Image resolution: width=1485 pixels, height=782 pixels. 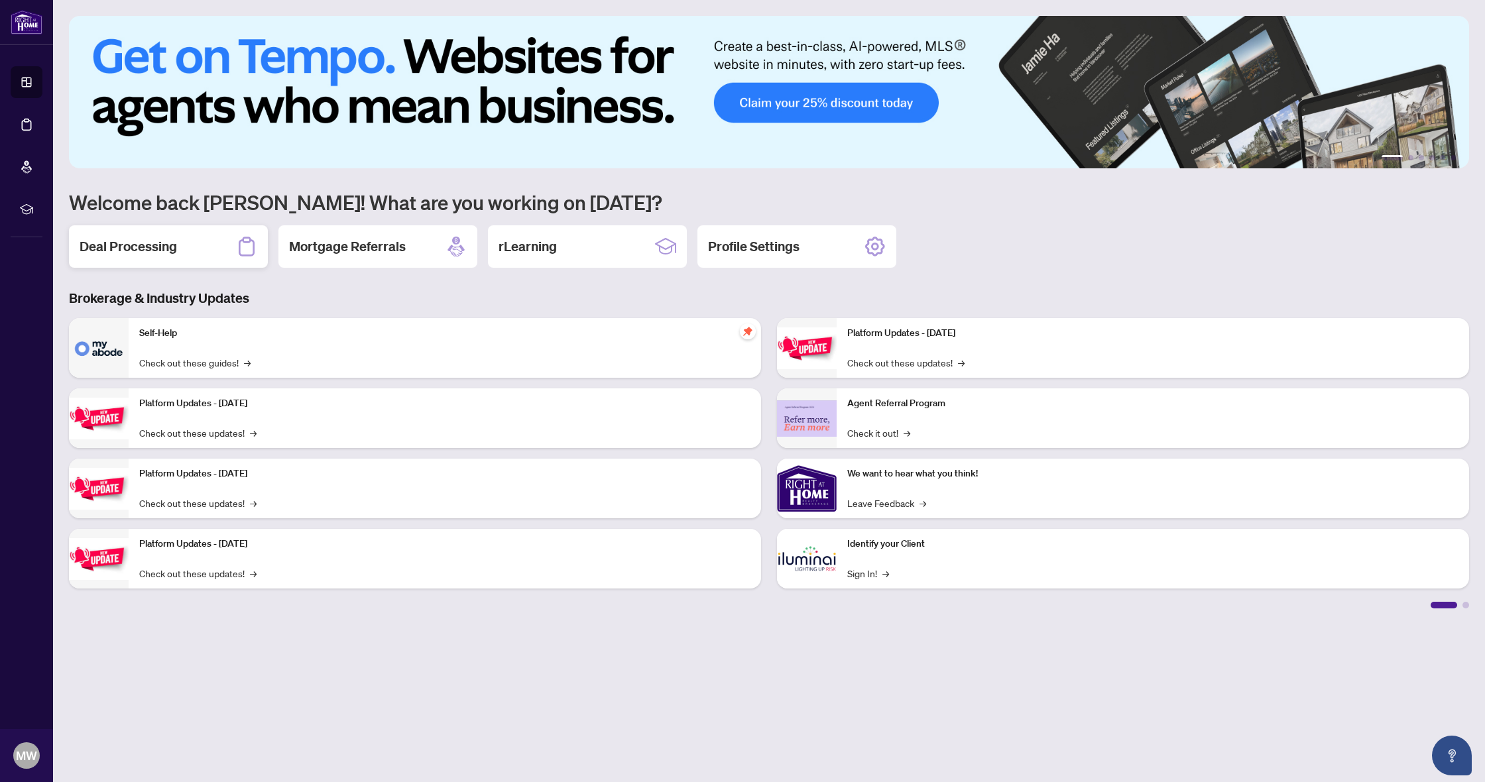 What do you see at coordinates (1443, 158) in the screenshot?
I see `button: 5` at bounding box center [1443, 158].